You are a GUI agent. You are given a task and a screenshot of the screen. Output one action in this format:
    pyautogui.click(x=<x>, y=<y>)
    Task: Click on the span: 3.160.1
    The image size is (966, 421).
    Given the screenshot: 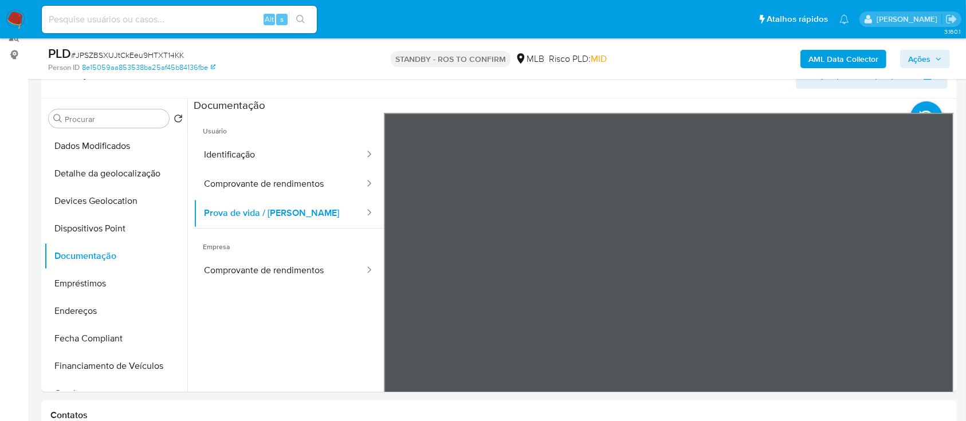 What is the action you would take?
    pyautogui.click(x=953, y=32)
    